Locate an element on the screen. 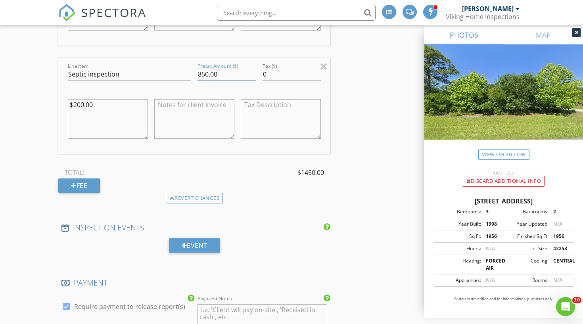  div: Bathrooms: is located at coordinates (526, 212).